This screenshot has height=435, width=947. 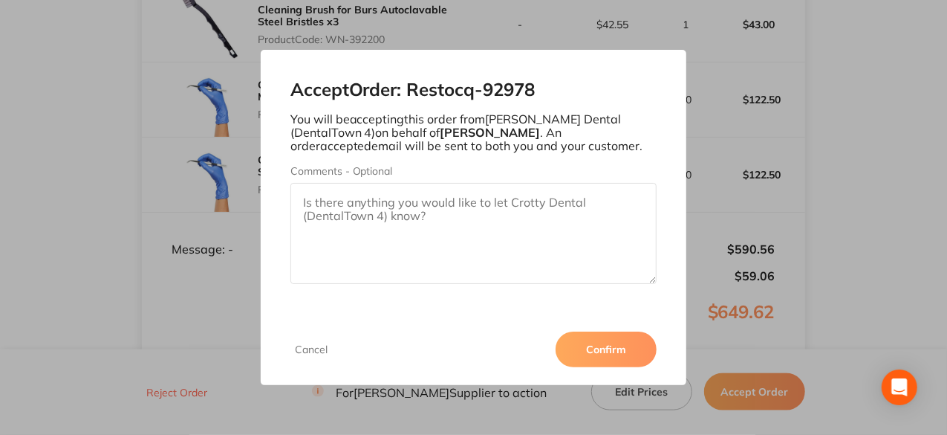 What do you see at coordinates (900, 387) in the screenshot?
I see `div: Open Intercom Messenger` at bounding box center [900, 387].